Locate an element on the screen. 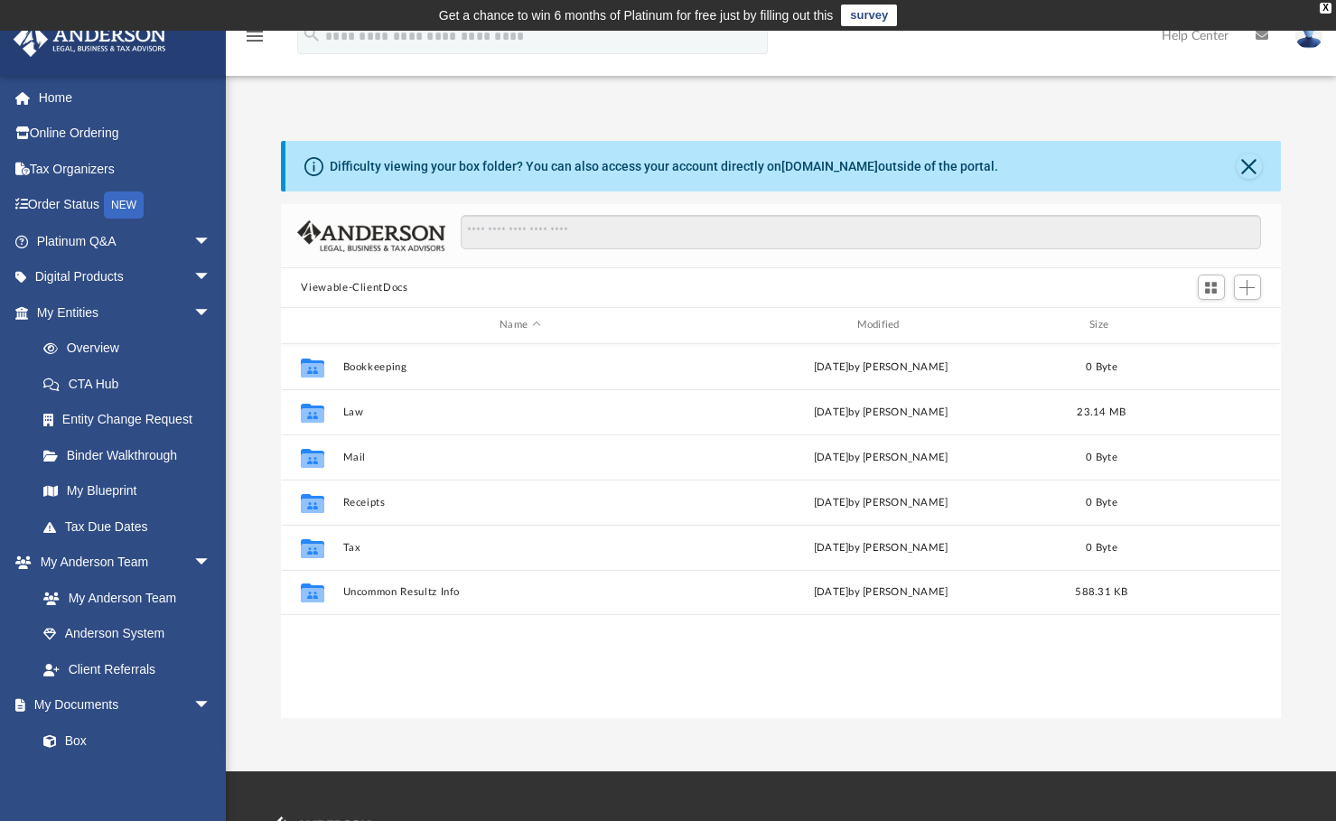 This screenshot has height=821, width=1336. a: My Anderson Team is located at coordinates (123, 598).